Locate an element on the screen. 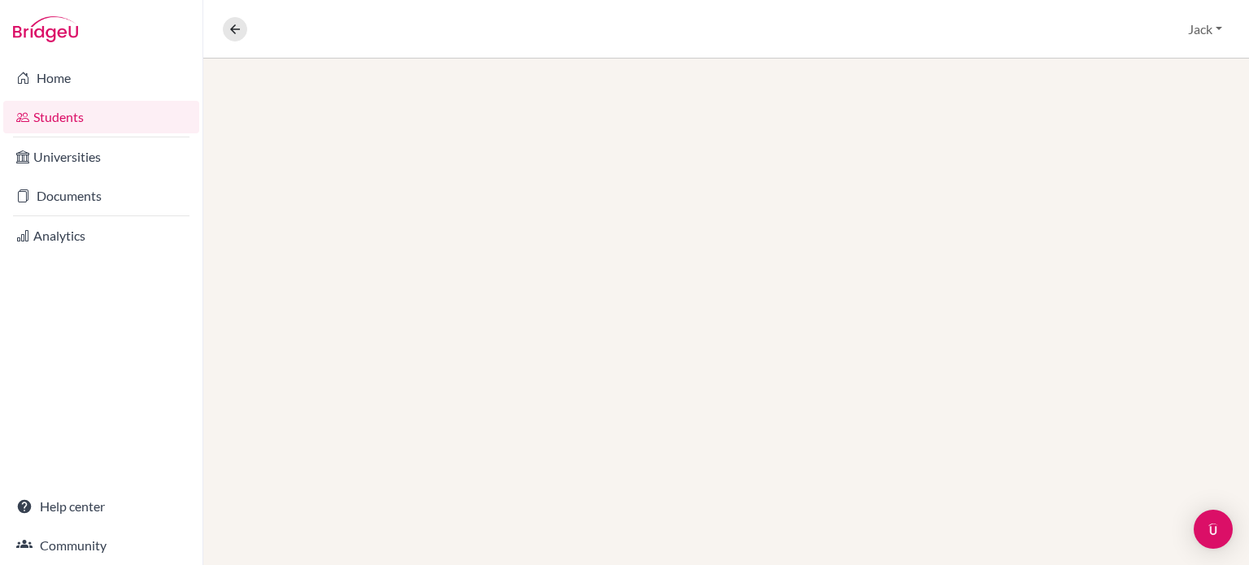 Image resolution: width=1249 pixels, height=565 pixels. a: Home is located at coordinates (101, 78).